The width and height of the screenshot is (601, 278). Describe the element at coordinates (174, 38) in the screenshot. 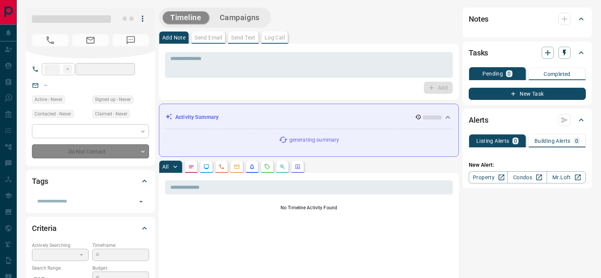

I see `p: Add Note` at that location.